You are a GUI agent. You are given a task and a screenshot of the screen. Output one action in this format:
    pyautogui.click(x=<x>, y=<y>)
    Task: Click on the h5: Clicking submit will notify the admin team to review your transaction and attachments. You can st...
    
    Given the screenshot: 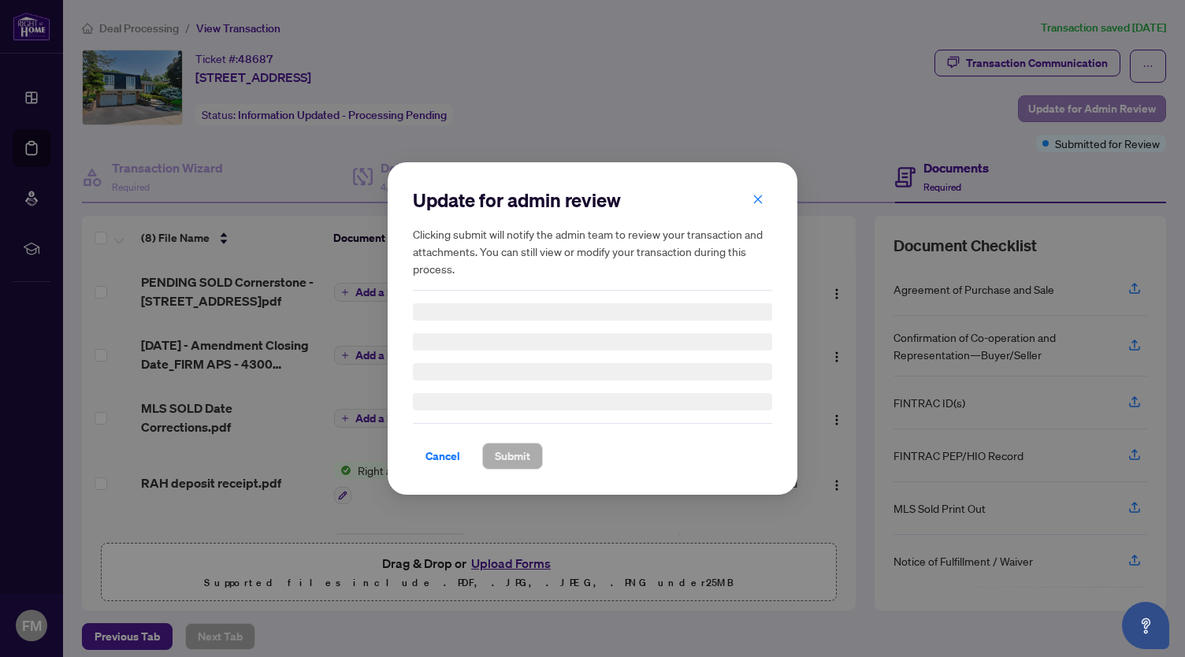 What is the action you would take?
    pyautogui.click(x=593, y=251)
    